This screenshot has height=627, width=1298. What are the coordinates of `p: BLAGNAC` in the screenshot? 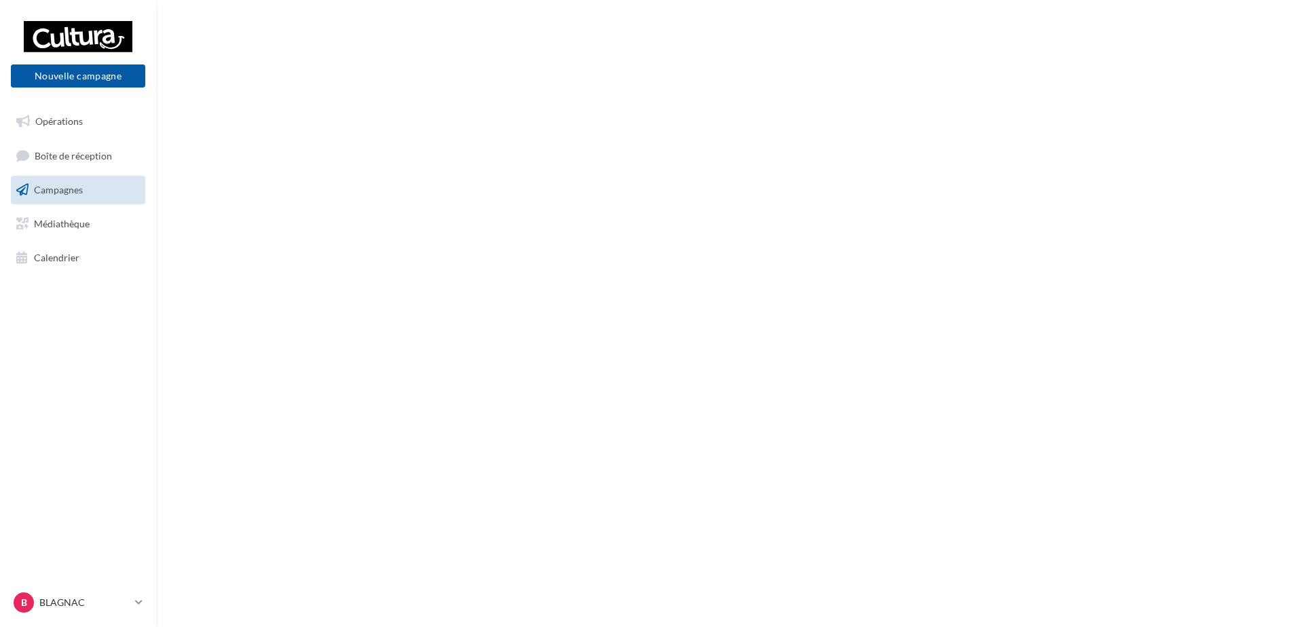 It's located at (84, 603).